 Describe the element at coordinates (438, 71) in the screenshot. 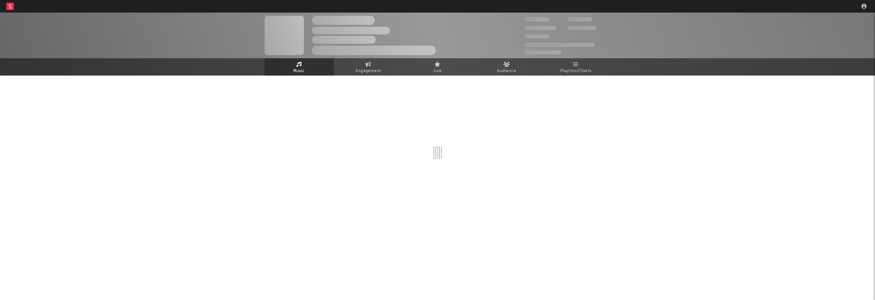

I see `span: Live` at that location.